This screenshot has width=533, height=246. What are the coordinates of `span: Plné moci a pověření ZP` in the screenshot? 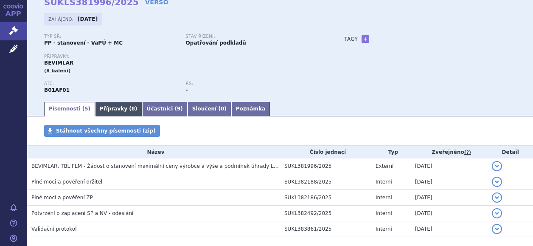 It's located at (62, 197).